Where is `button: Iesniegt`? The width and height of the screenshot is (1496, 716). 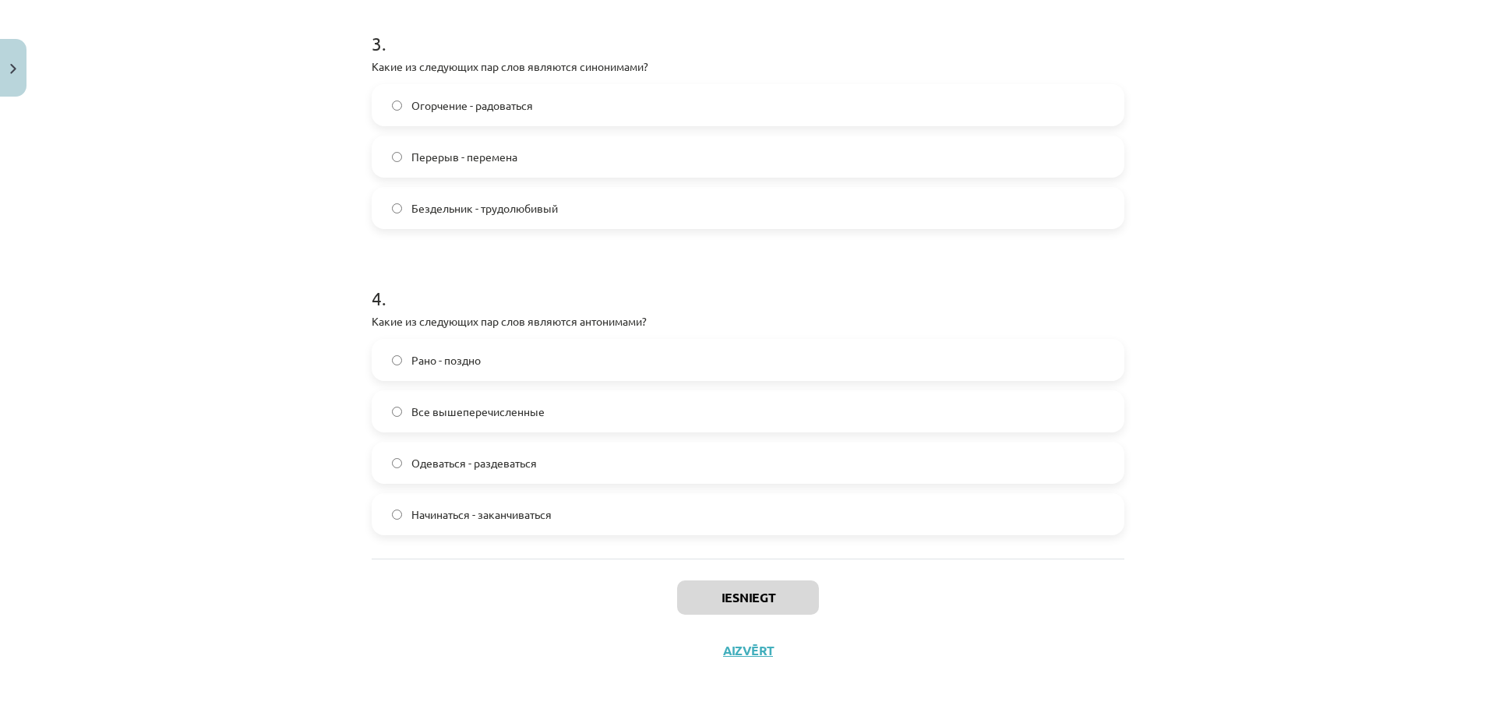 button: Iesniegt is located at coordinates (748, 597).